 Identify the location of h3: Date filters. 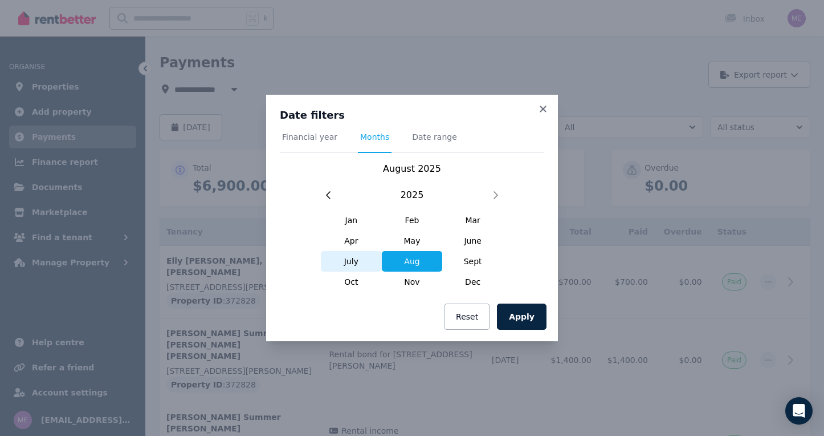
(412, 115).